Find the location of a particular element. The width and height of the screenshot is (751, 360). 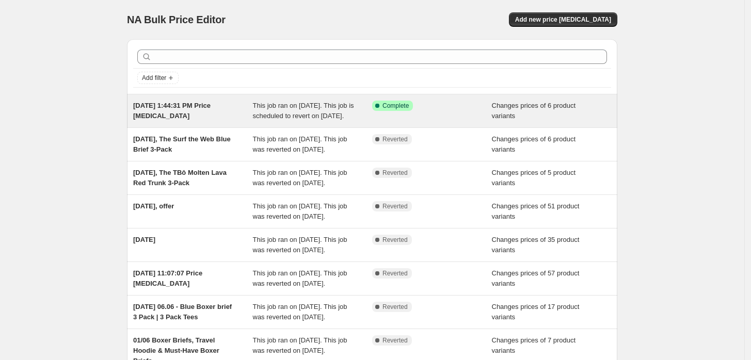

span: Changes prices of 57 product variants is located at coordinates (535, 278).